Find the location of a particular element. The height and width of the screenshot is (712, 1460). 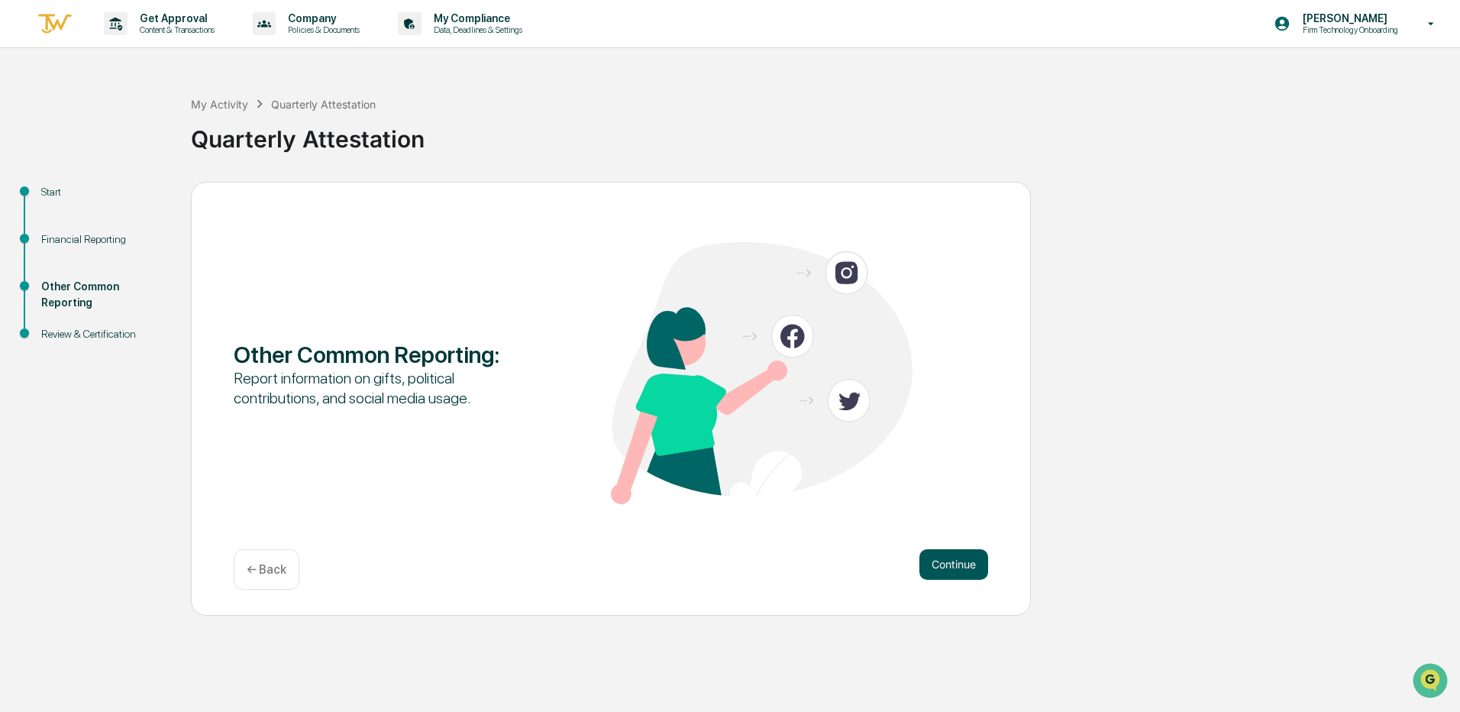

p: My Compliance is located at coordinates (476, 18).